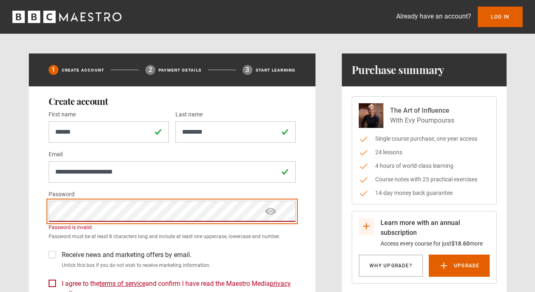 The image size is (535, 292). Describe the element at coordinates (422, 111) in the screenshot. I see `p: The Art of Influence` at that location.